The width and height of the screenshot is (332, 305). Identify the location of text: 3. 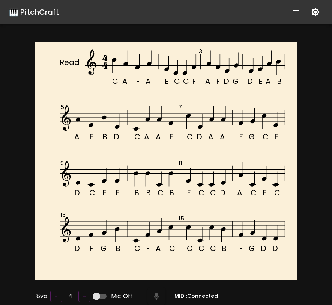
(200, 51).